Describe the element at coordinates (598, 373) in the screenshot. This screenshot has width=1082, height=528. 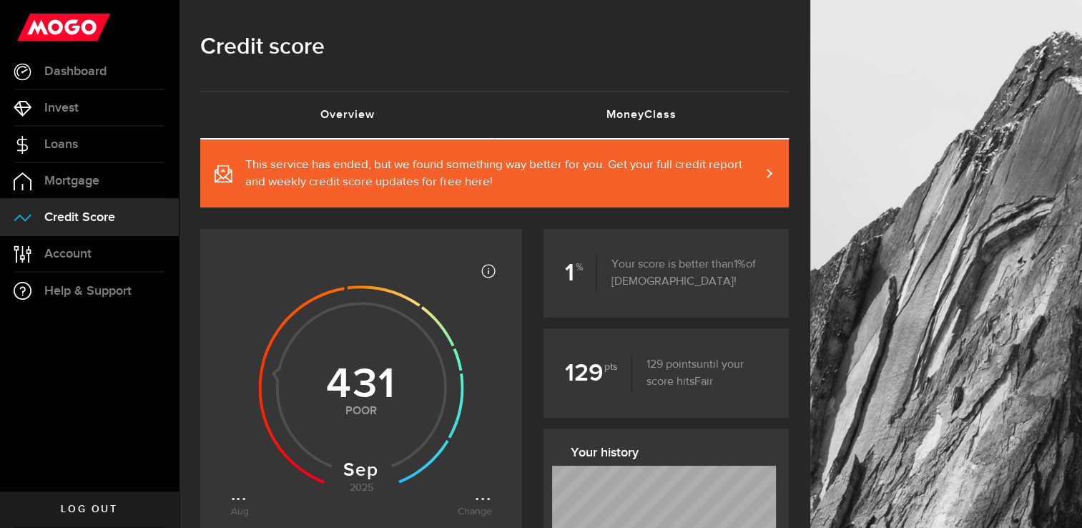
I see `b: 129` at that location.